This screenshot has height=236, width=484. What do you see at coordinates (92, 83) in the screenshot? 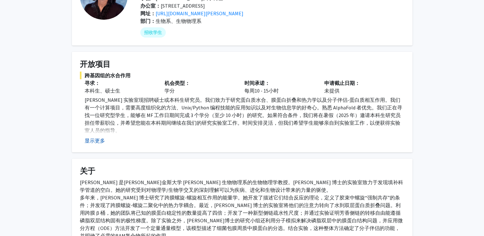
I see `font: 寻求：` at bounding box center [92, 83].